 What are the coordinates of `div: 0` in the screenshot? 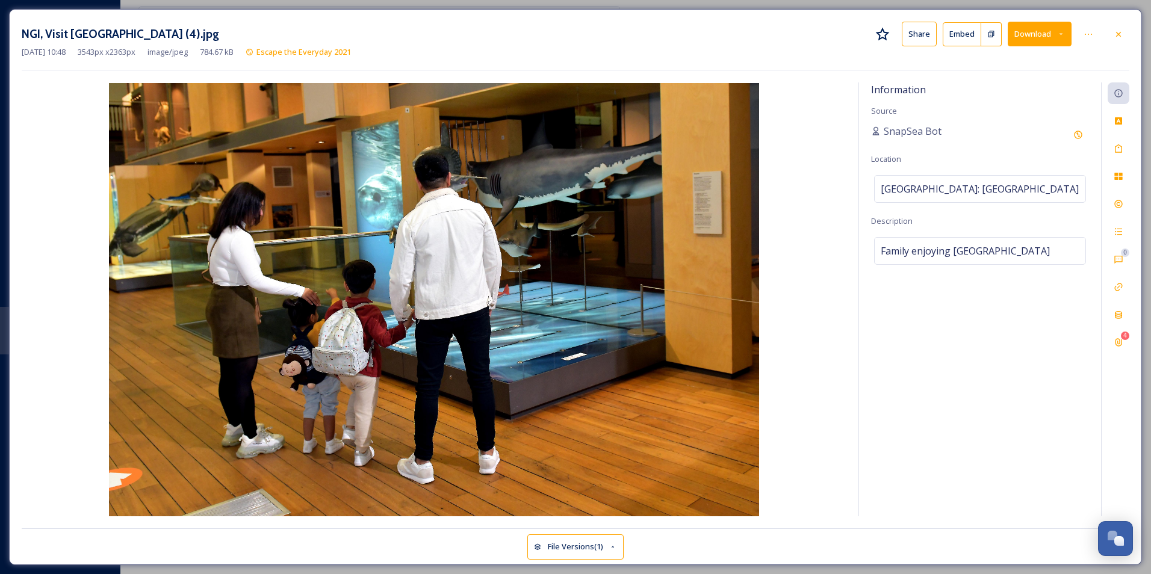 It's located at (1125, 253).